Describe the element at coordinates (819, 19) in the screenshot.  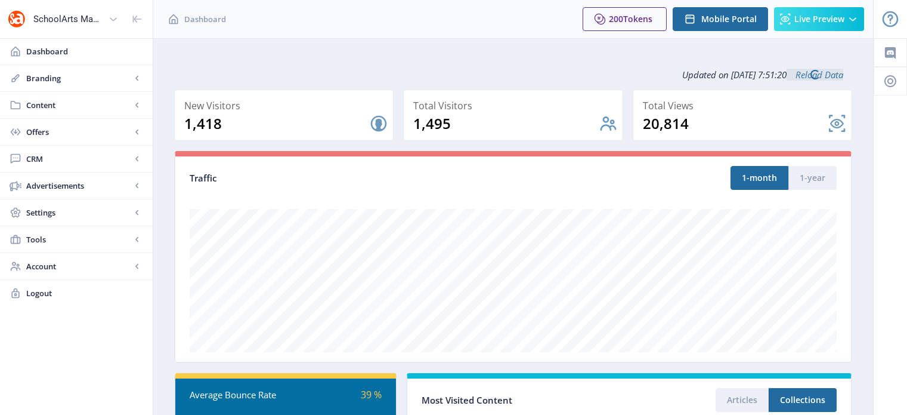
I see `button: Live Preview` at that location.